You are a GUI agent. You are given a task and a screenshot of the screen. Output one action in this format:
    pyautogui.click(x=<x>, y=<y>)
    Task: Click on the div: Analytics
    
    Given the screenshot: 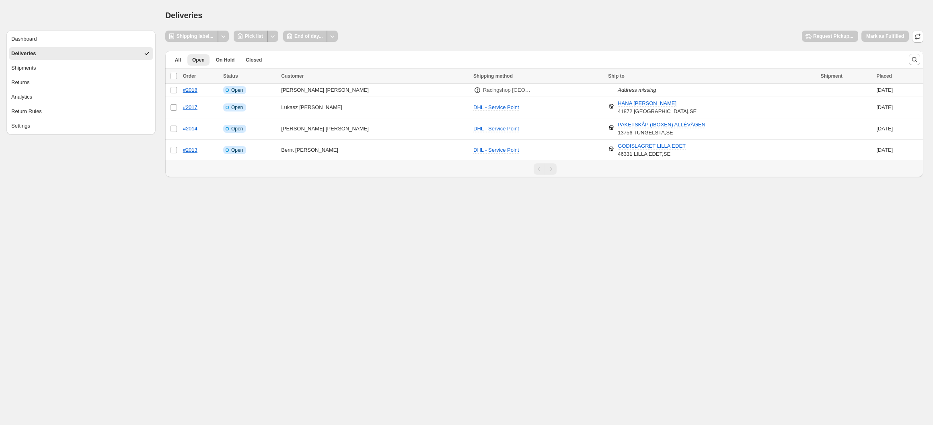 What is the action you would take?
    pyautogui.click(x=22, y=97)
    